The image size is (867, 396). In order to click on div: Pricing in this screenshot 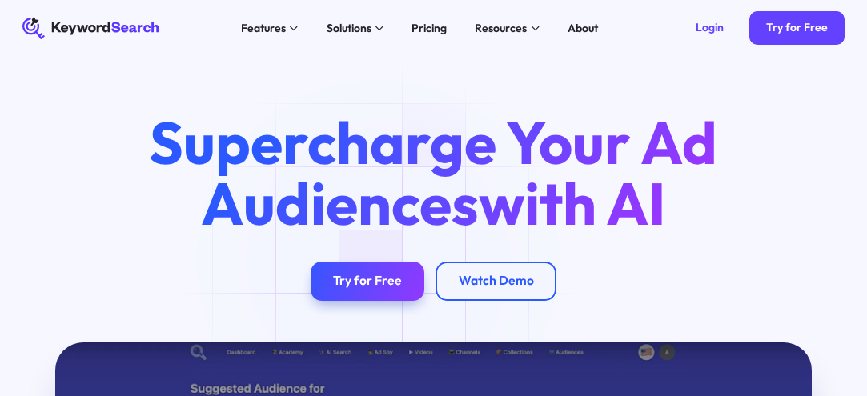, I will do `click(429, 28)`.